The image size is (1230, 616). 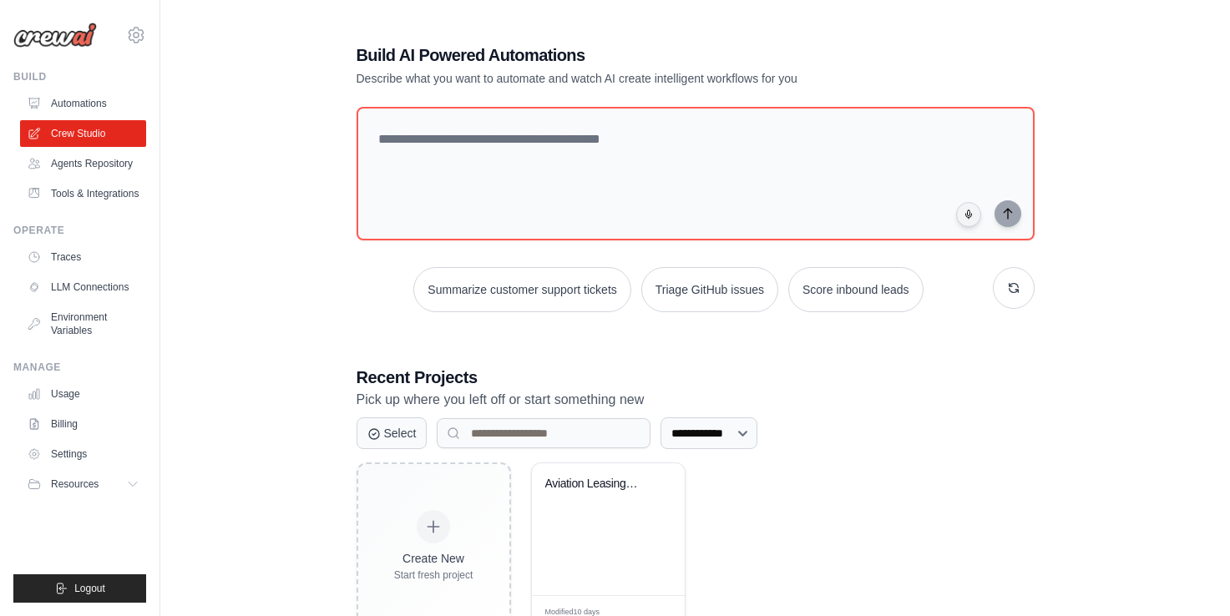 I want to click on button: Logout, so click(x=79, y=589).